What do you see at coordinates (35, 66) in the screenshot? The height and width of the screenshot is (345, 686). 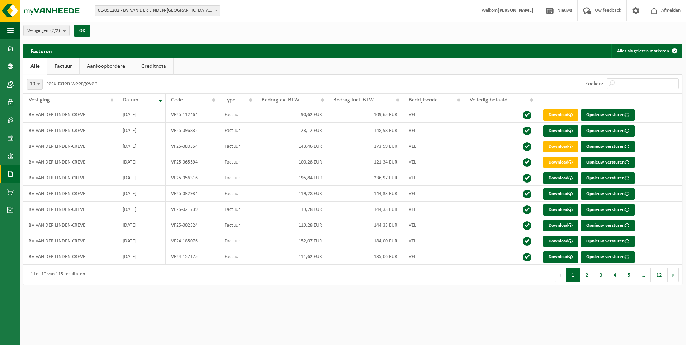 I see `a: Alle` at bounding box center [35, 66].